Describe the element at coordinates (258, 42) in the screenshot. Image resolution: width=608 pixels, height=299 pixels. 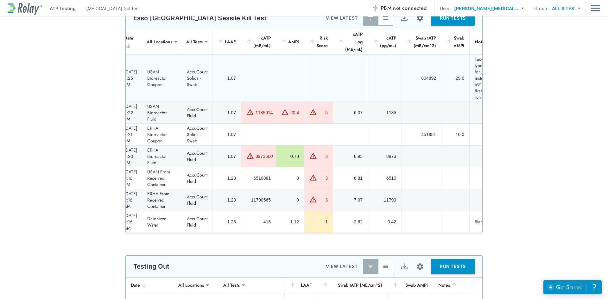
I see `div: cATP (ME/mL)` at that location.